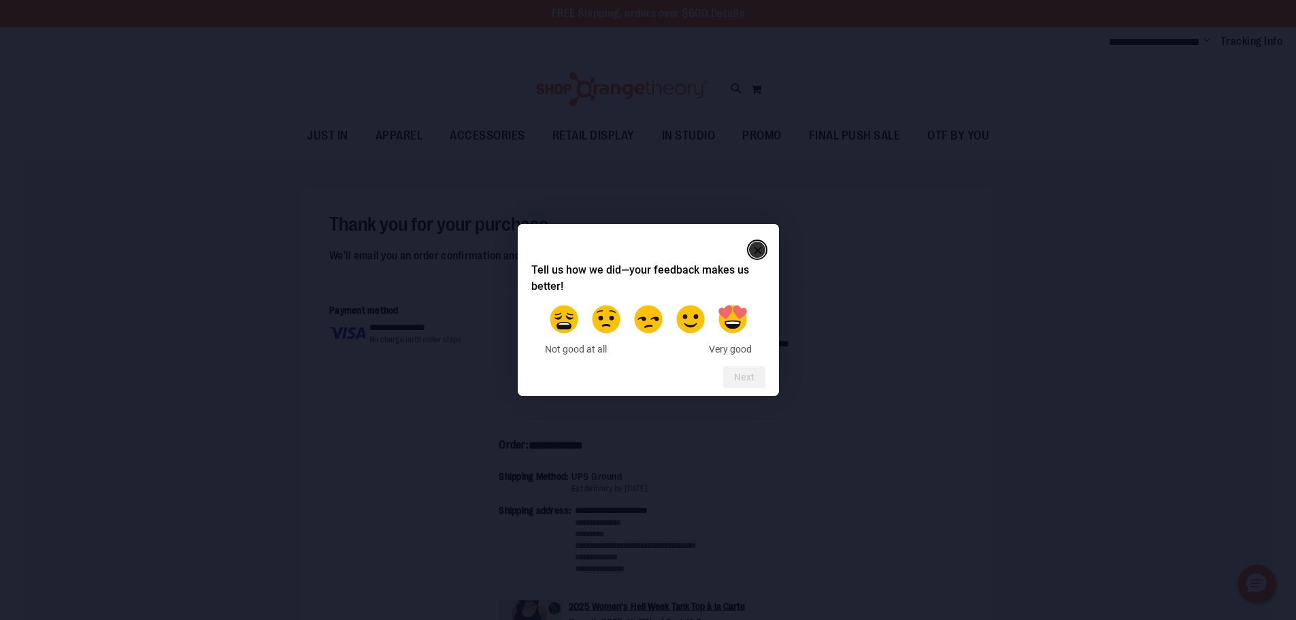 The width and height of the screenshot is (1296, 620). What do you see at coordinates (576, 350) in the screenshot?
I see `span: Not good at all` at bounding box center [576, 350].